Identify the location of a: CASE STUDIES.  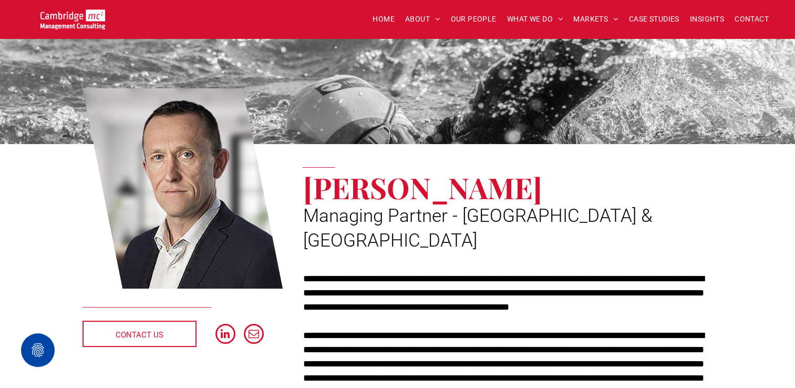
(654, 19).